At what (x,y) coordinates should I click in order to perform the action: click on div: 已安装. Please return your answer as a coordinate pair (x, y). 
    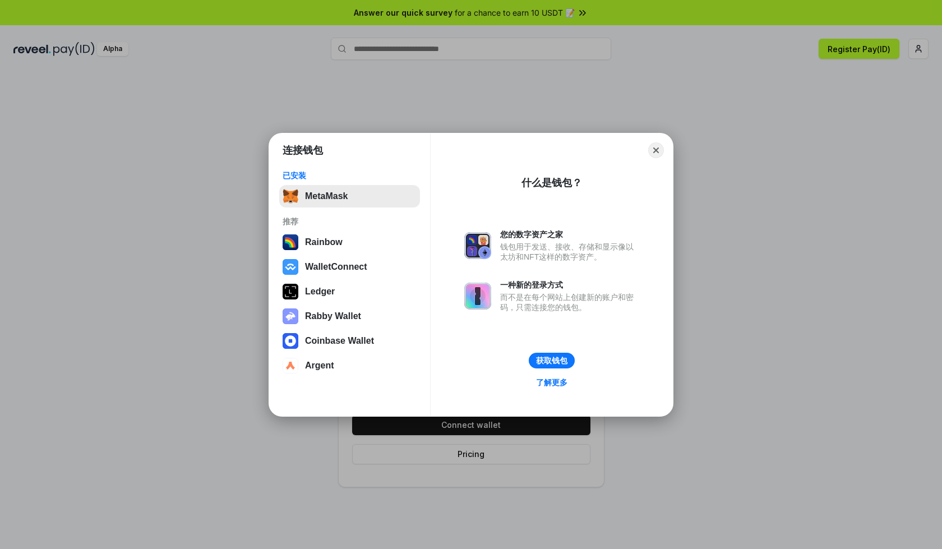
    Looking at the image, I should click on (349, 176).